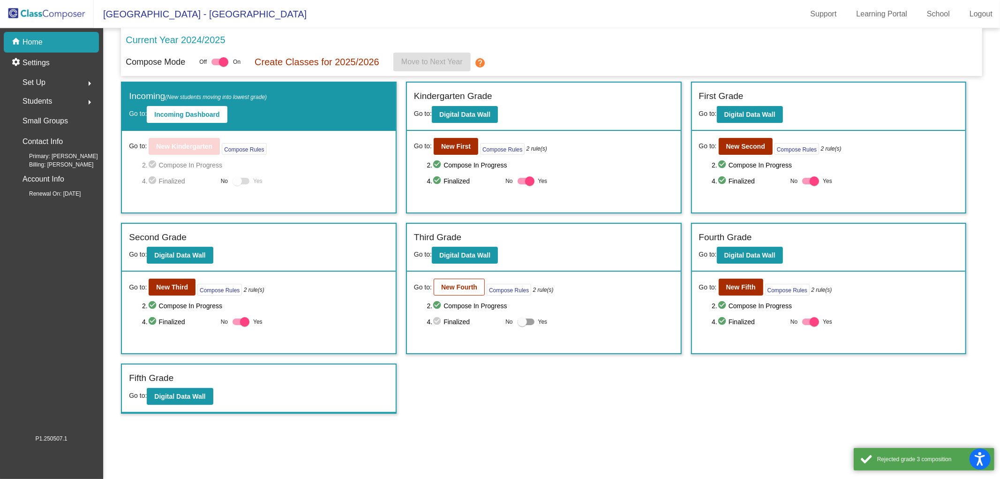 Image resolution: width=1000 pixels, height=479 pixels. I want to click on p: Create Classes for 2025/2026, so click(317, 62).